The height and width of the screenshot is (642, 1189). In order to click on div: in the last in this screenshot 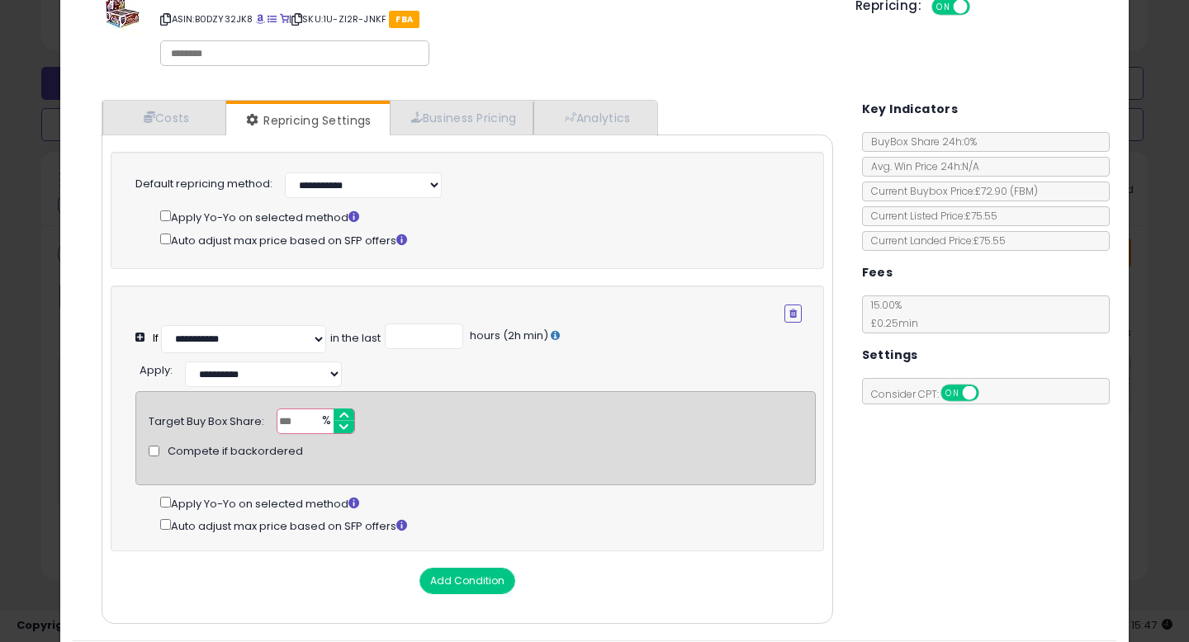, I will do `click(355, 339)`.